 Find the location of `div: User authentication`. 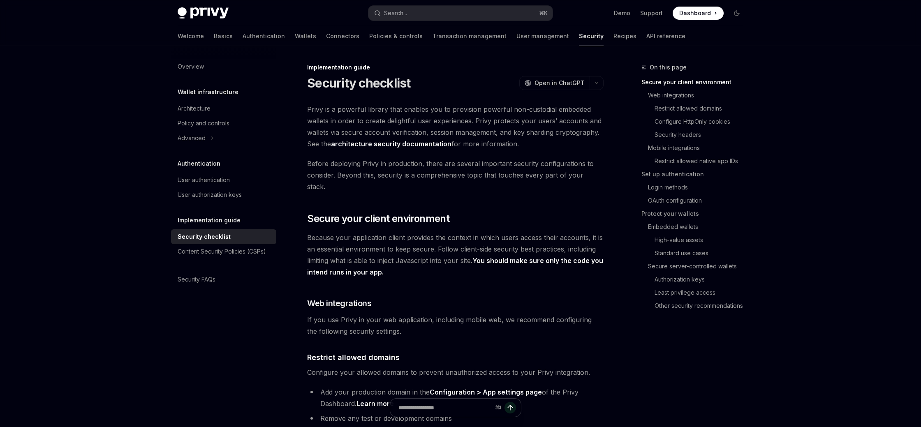

div: User authentication is located at coordinates (204, 180).